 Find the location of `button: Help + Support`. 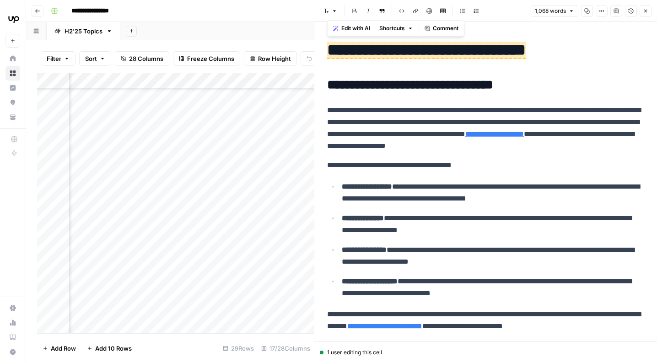

button: Help + Support is located at coordinates (13, 352).